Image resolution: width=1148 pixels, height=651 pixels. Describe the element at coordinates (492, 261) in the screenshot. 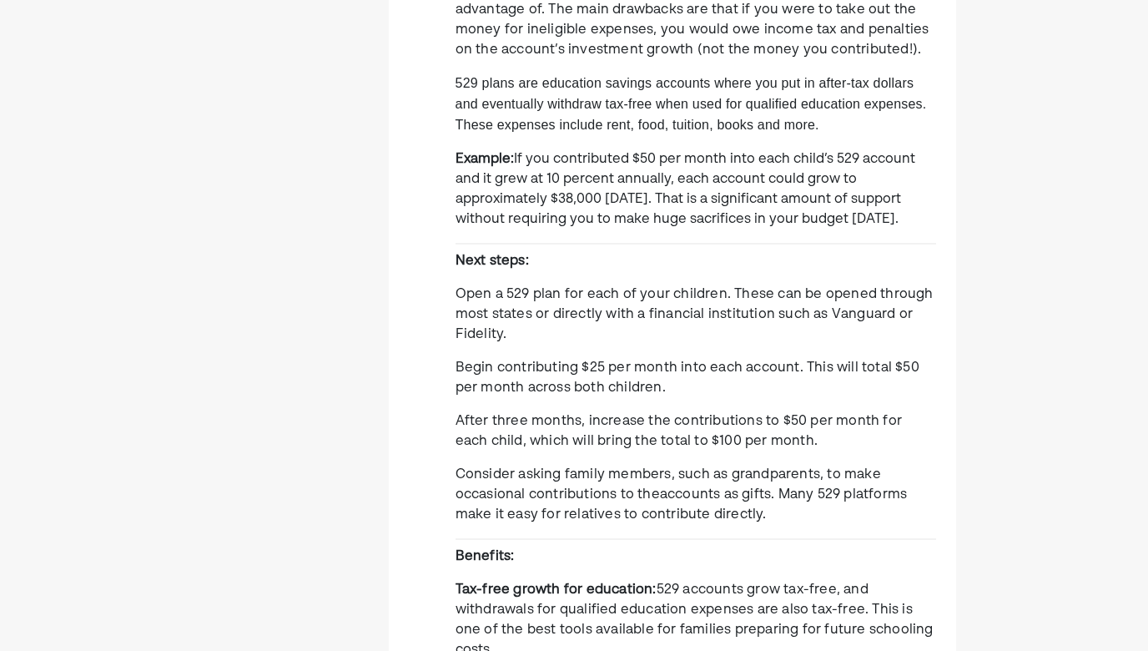

I see `strong: Next steps:` at that location.